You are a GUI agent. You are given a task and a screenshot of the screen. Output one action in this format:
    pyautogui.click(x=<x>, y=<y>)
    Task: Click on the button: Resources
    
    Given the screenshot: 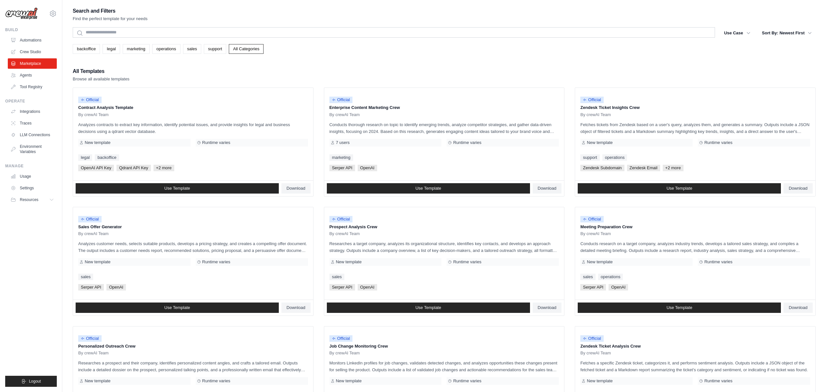 What is the action you would take?
    pyautogui.click(x=32, y=200)
    